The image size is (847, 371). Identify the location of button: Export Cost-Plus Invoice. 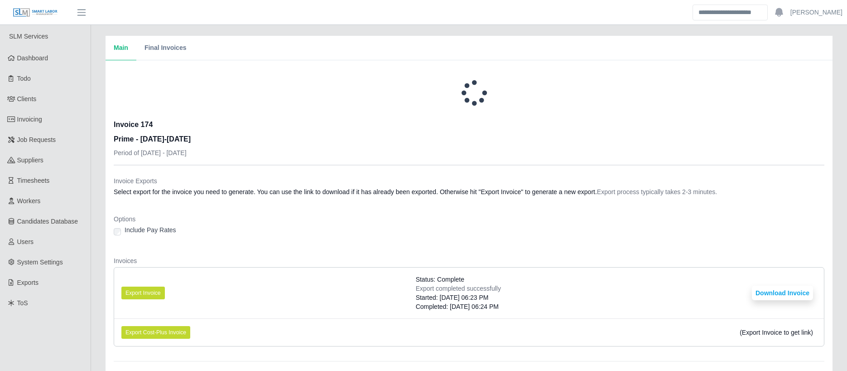
(156, 332).